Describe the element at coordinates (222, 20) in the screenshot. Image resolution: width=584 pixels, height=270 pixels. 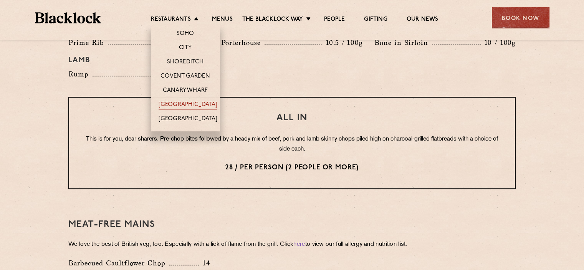
I see `a: Menus` at that location.